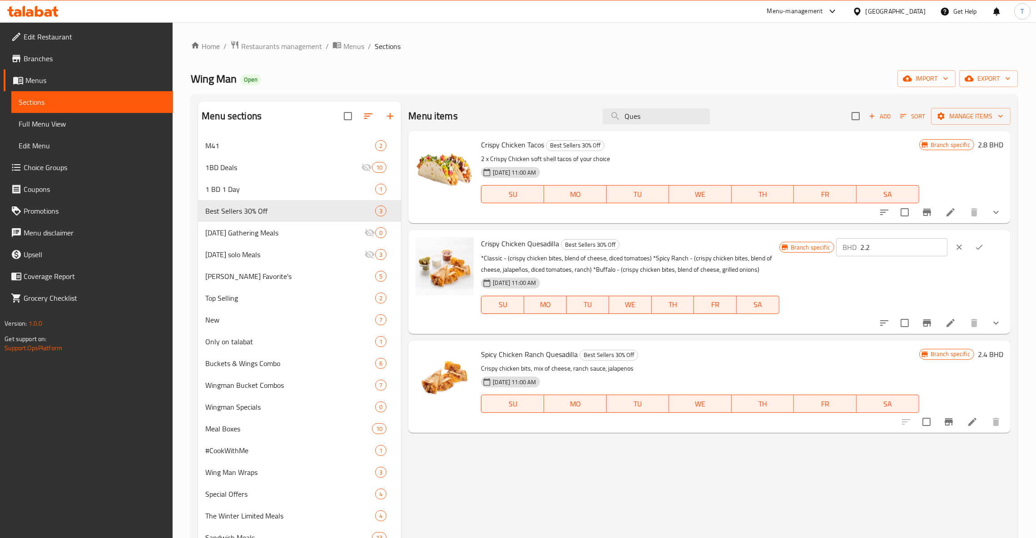 The width and height of the screenshot is (1036, 538). I want to click on button: show more, so click(996, 323).